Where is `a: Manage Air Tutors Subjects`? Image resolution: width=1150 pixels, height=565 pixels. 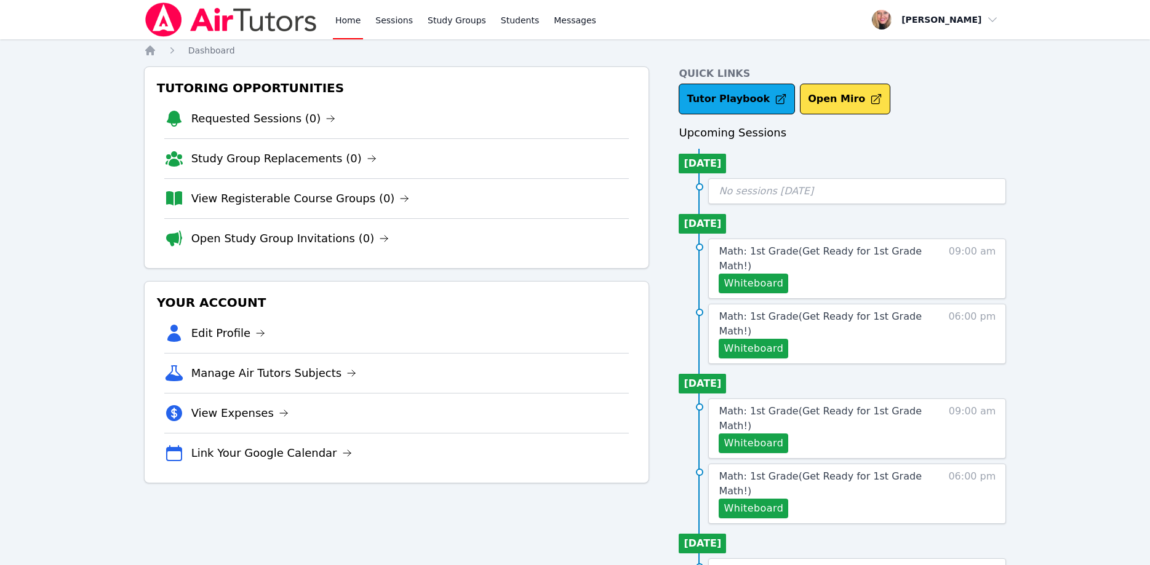 a: Manage Air Tutors Subjects is located at coordinates (274, 373).